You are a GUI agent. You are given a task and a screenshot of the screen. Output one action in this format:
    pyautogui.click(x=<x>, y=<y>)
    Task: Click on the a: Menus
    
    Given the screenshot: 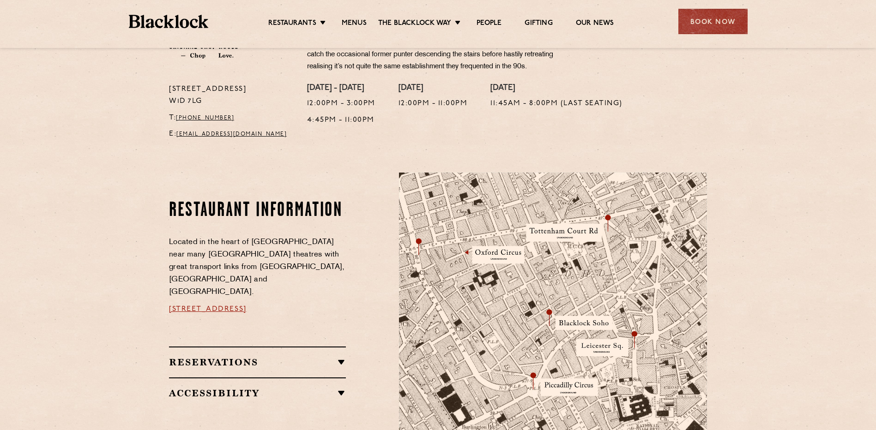 What is the action you would take?
    pyautogui.click(x=354, y=24)
    